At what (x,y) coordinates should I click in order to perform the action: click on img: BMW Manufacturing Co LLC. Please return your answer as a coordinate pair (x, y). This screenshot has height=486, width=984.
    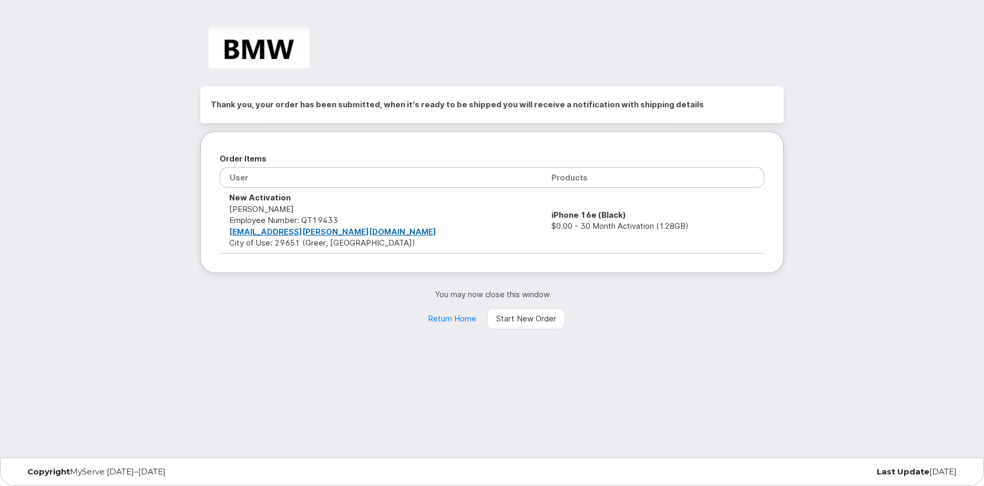
    Looking at the image, I should click on (259, 48).